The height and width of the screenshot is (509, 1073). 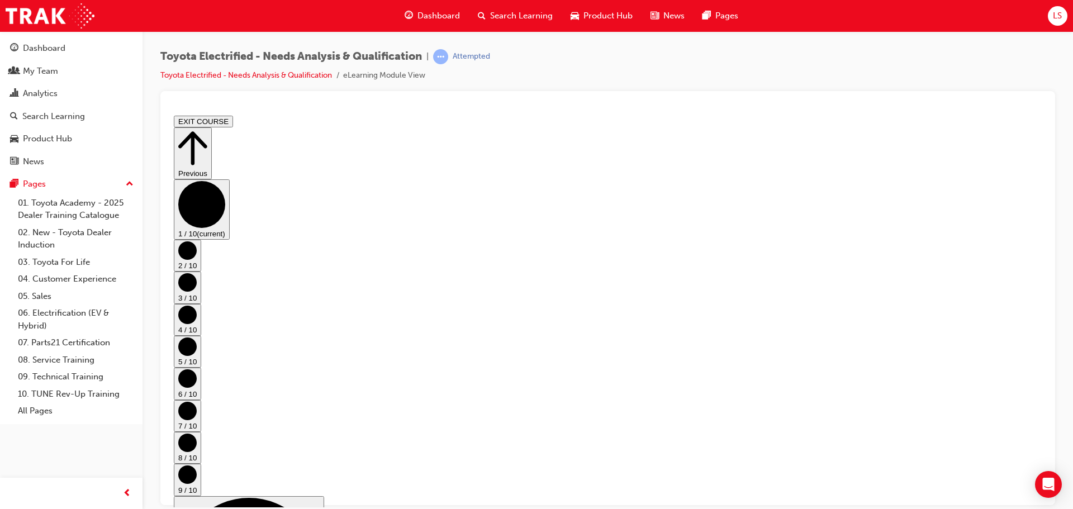 What do you see at coordinates (727, 16) in the screenshot?
I see `span: Pages` at bounding box center [727, 16].